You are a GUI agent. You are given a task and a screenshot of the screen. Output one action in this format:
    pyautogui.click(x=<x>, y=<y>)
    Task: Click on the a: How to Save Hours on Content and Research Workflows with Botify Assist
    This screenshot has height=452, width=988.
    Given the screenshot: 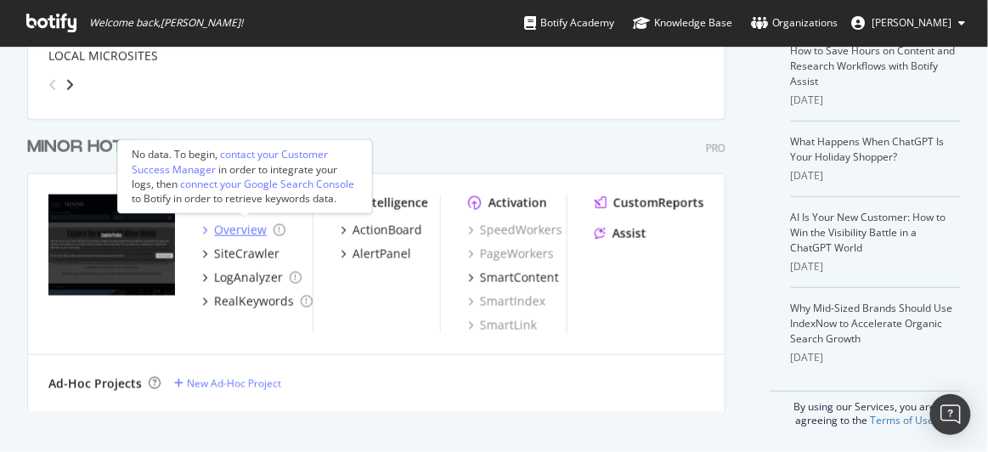 What is the action you would take?
    pyautogui.click(x=874, y=65)
    